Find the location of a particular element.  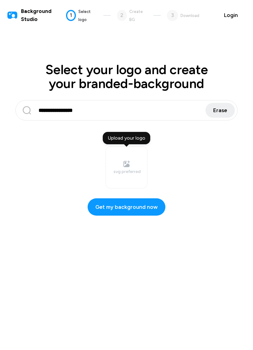

div: Upload your logo is located at coordinates (127, 138).